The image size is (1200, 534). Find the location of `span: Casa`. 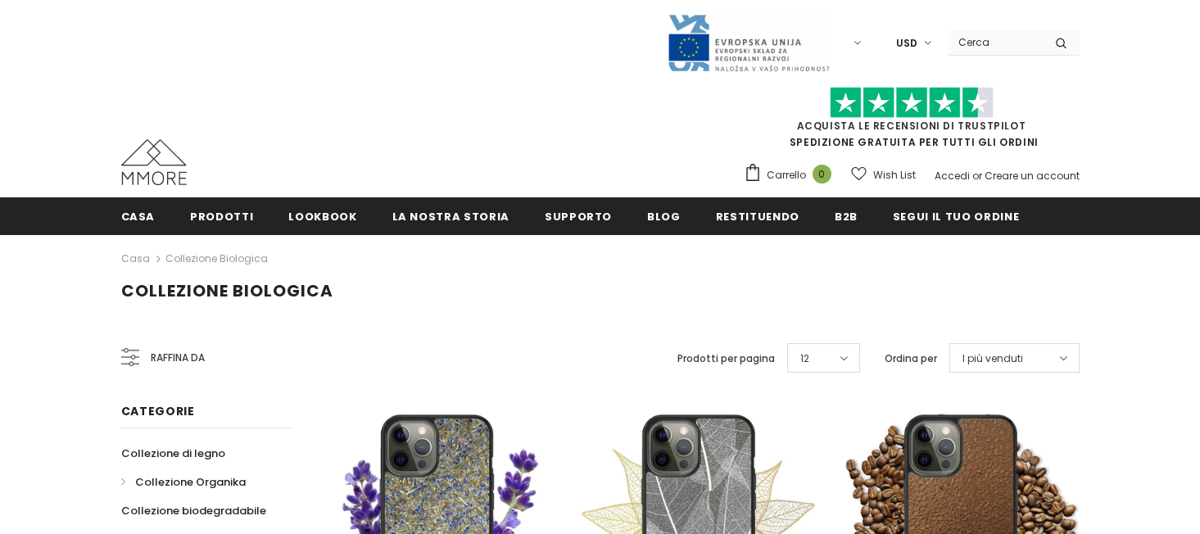

span: Casa is located at coordinates (138, 216).